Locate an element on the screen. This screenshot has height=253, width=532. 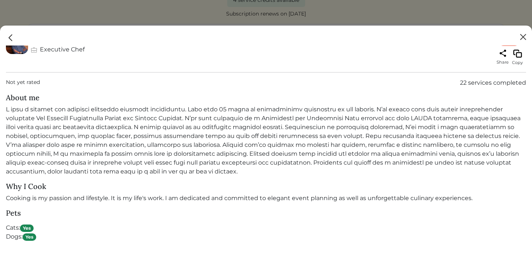
p: Cooking is my passion and lifestyle. It is my life's work. I am dedicated and committed to elegan... is located at coordinates (266, 198).